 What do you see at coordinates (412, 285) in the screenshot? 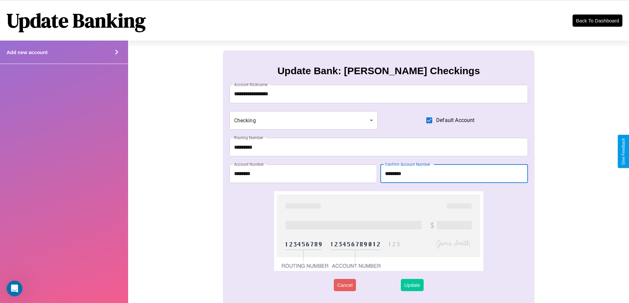
I see `button: Update` at bounding box center [412, 285].